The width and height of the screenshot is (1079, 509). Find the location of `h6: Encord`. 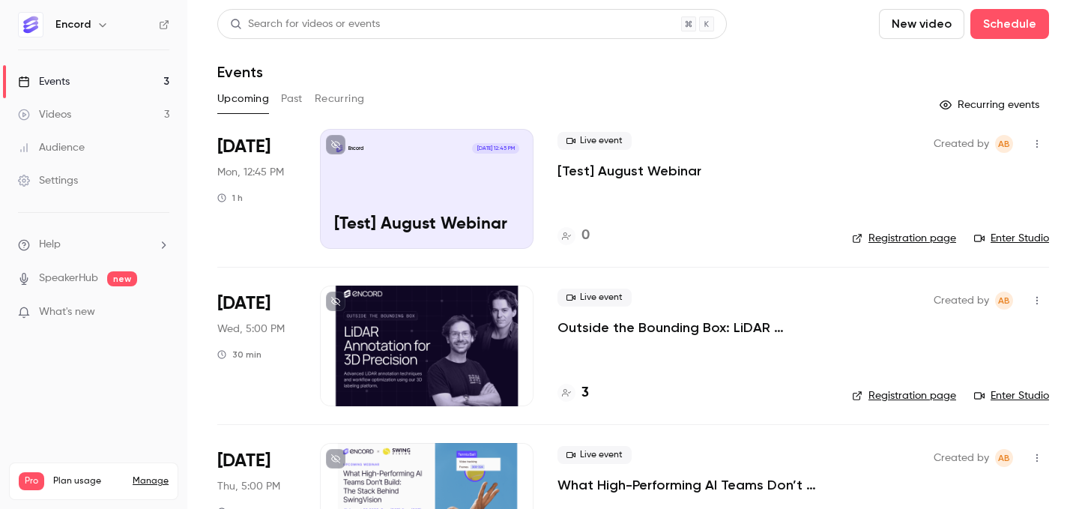

h6: Encord is located at coordinates (73, 25).